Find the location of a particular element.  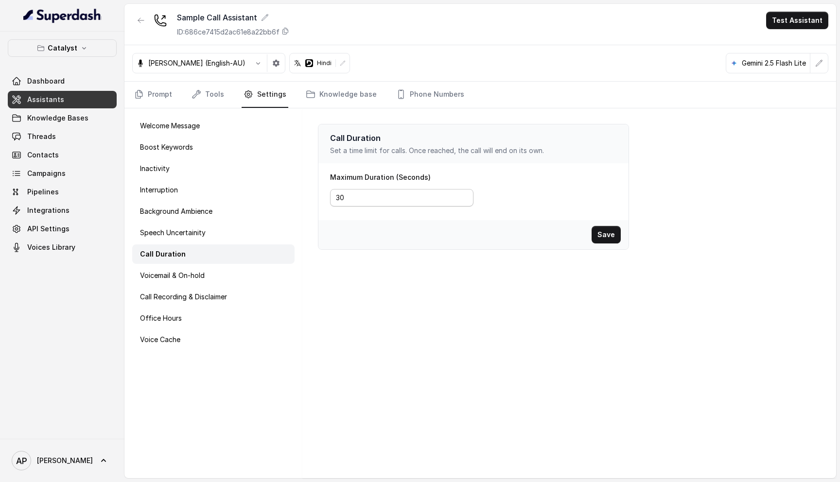

a: Tools is located at coordinates (208, 95).